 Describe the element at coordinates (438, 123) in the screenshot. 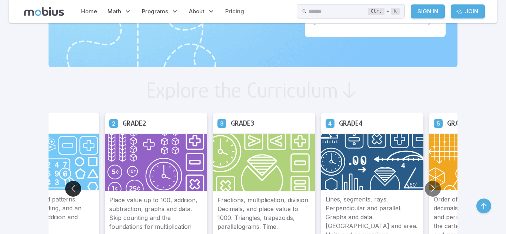

I see `a: Grade 5` at that location.